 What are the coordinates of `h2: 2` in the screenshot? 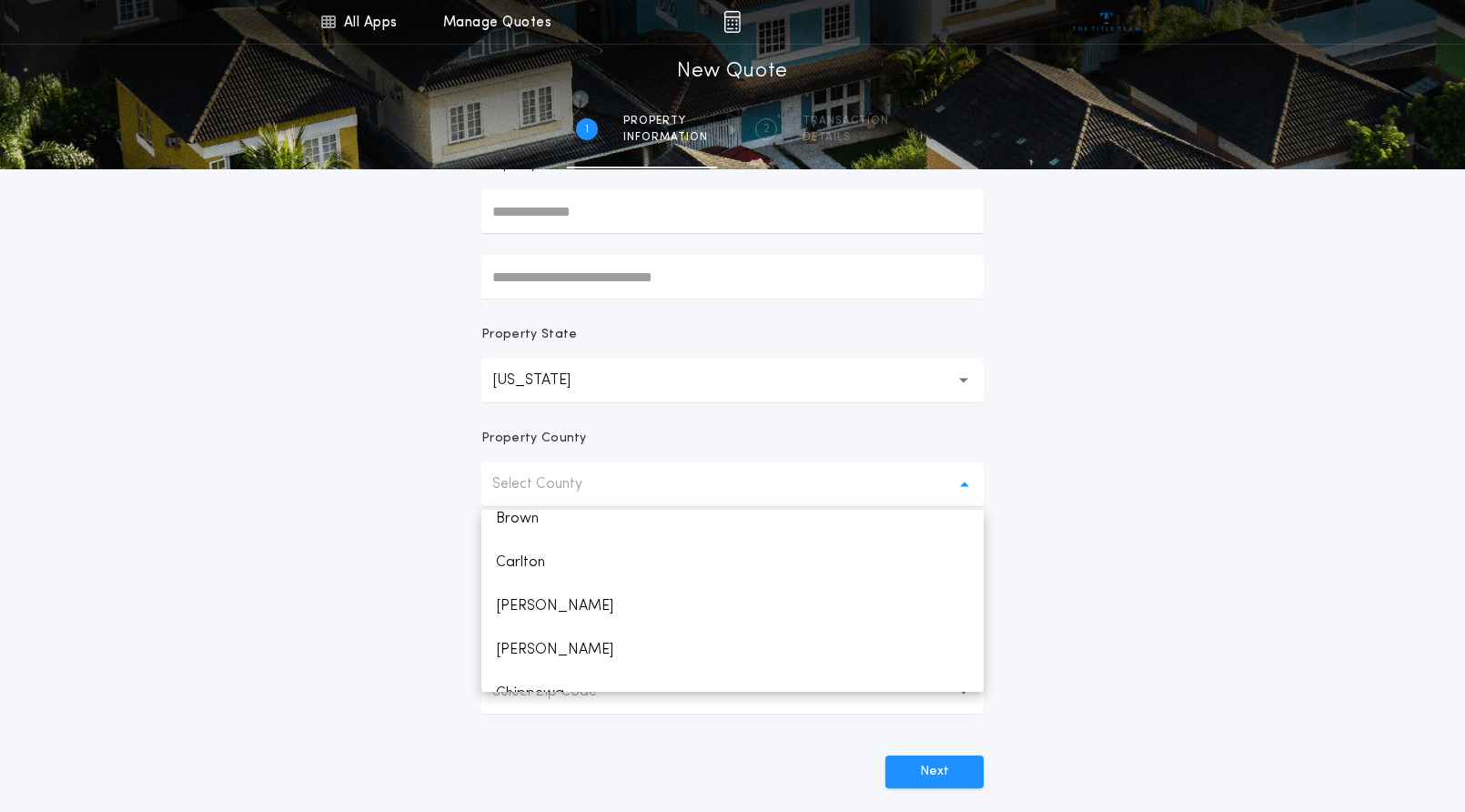 It's located at (766, 129).